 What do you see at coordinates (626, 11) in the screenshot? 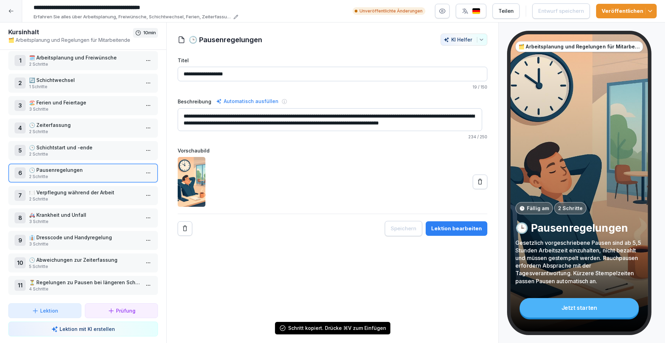
I see `div: Veröffentlichen` at bounding box center [626, 11].